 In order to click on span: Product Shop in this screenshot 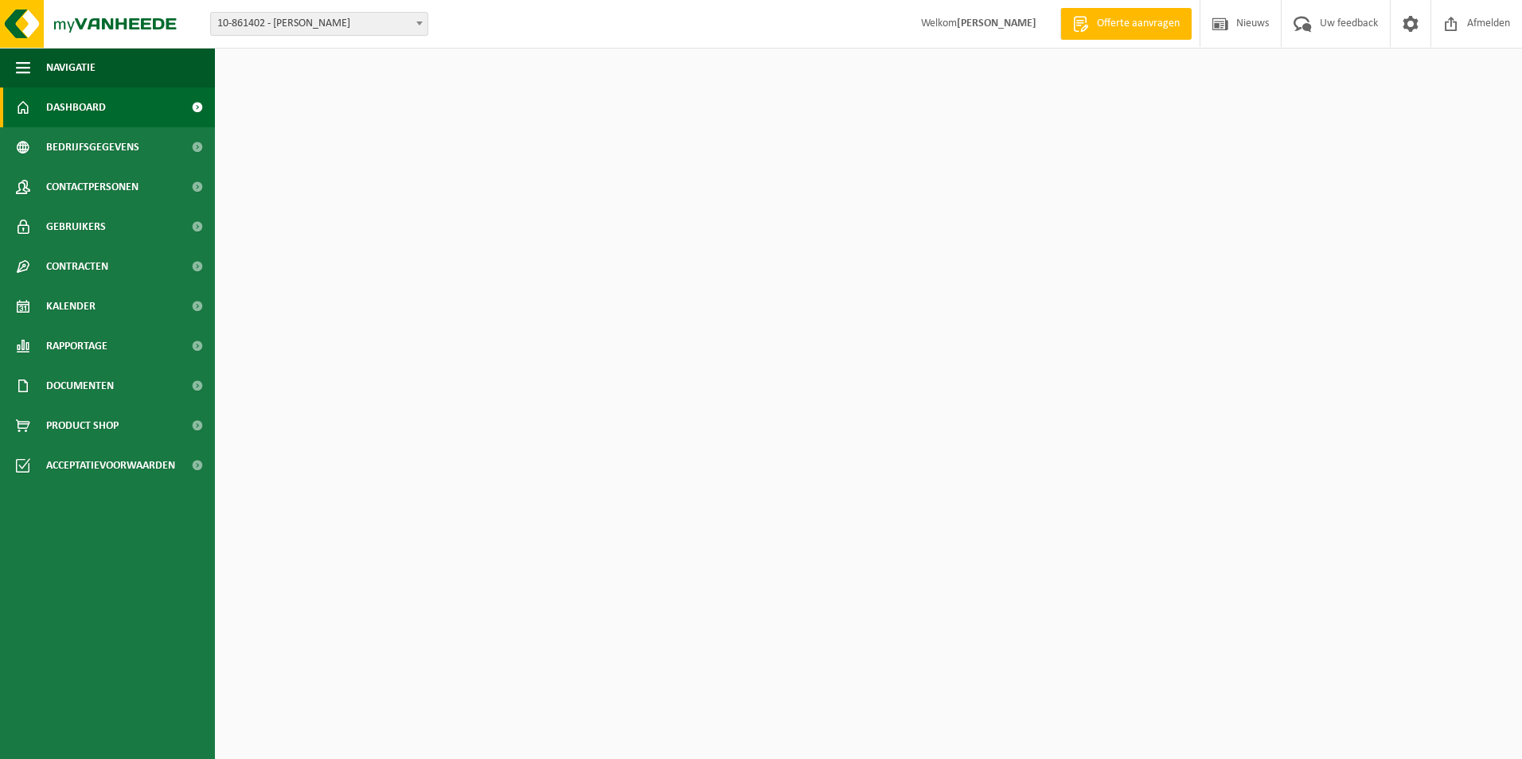, I will do `click(82, 426)`.